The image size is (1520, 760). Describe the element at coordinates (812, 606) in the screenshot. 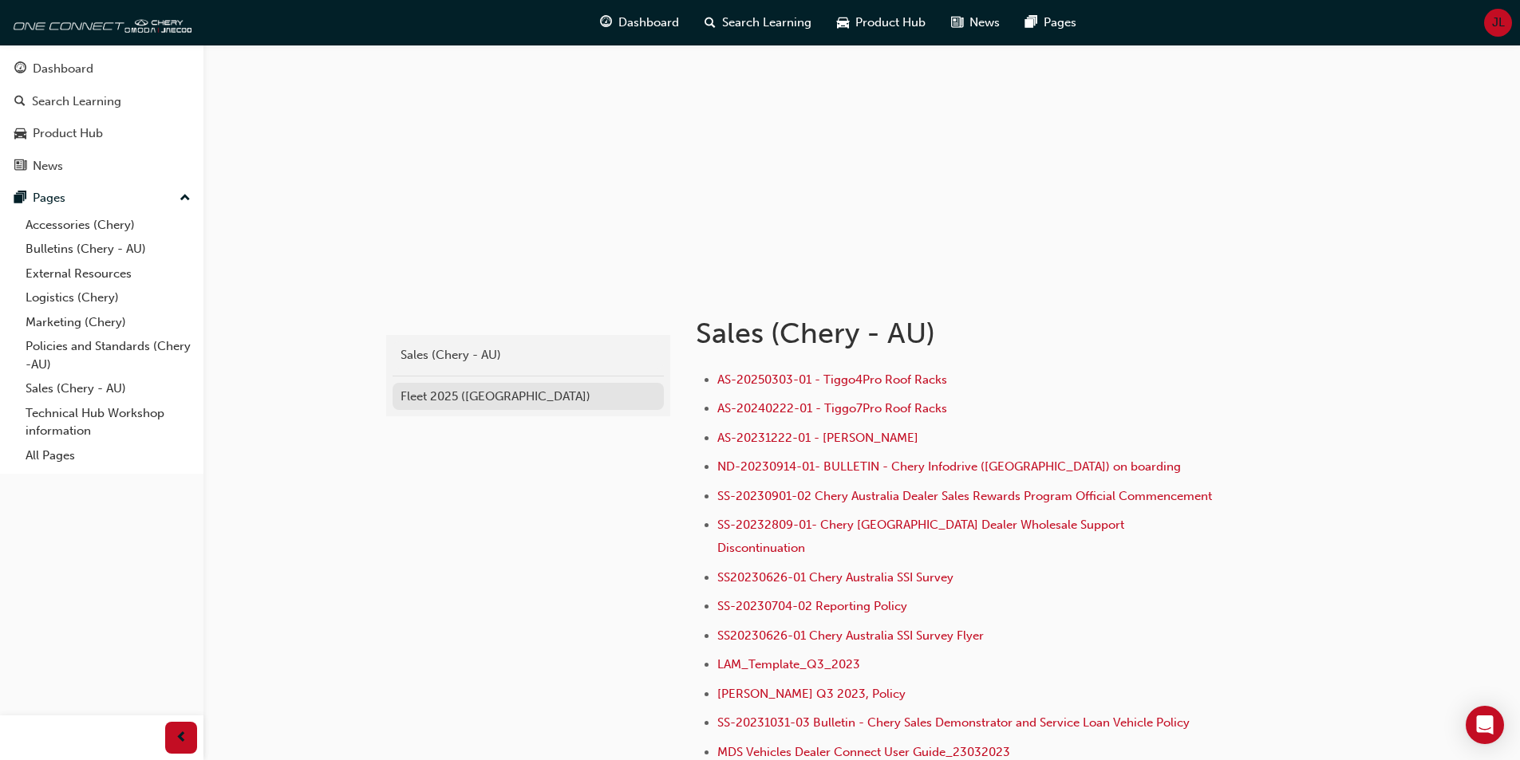

I see `a: SS-20230704-02 Reporting Policy` at that location.